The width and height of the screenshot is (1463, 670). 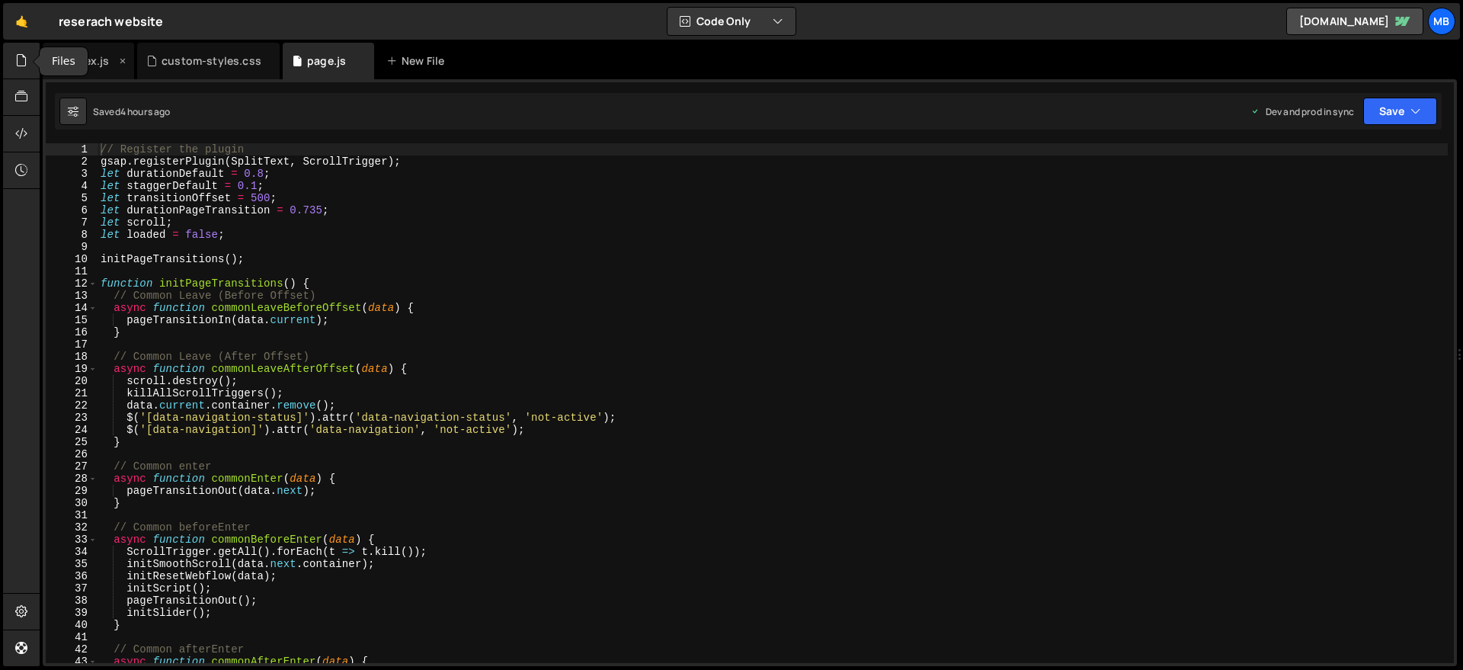 I want to click on div: 17, so click(x=72, y=344).